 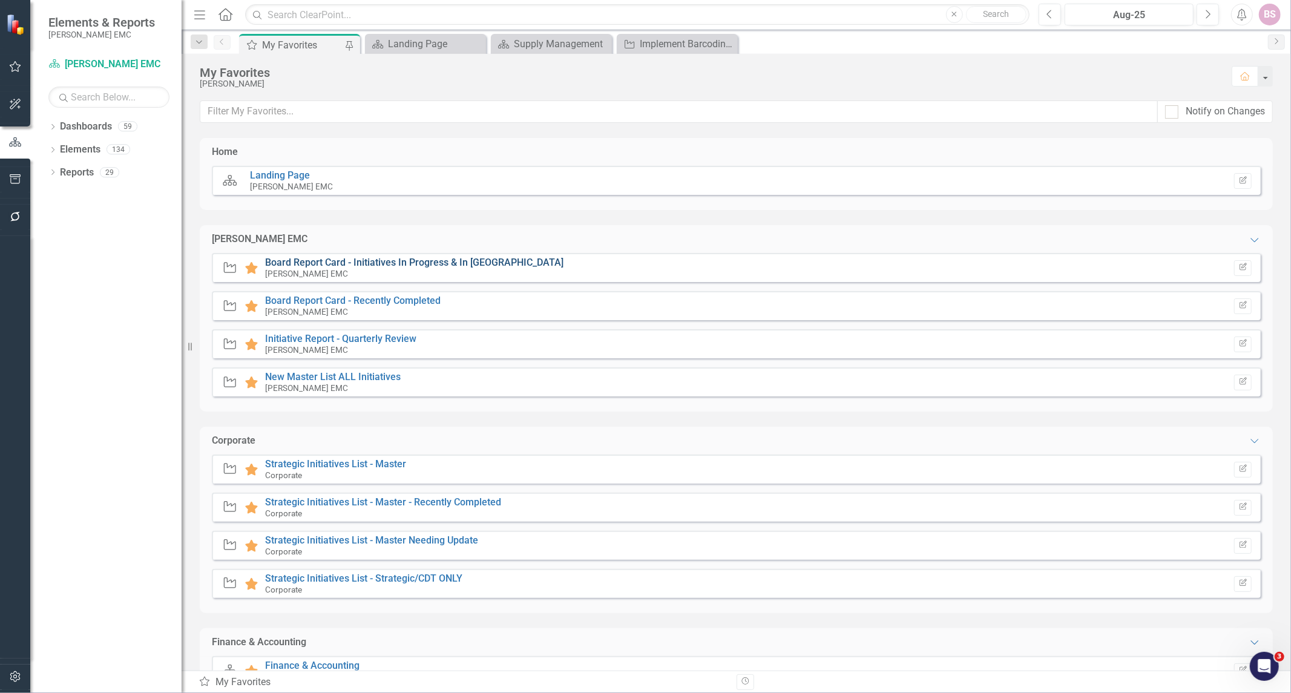 I want to click on a: Supply Management, so click(x=551, y=44).